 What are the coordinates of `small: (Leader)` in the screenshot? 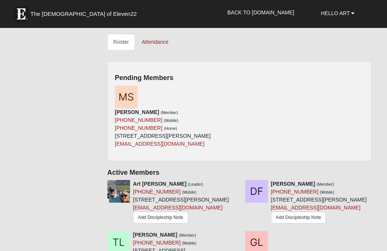 It's located at (196, 185).